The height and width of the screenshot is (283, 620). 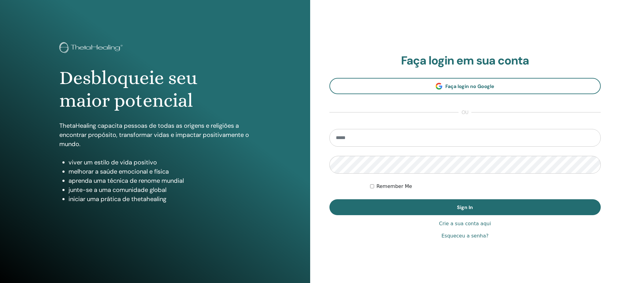 I want to click on a: Faça login no Google, so click(x=465, y=86).